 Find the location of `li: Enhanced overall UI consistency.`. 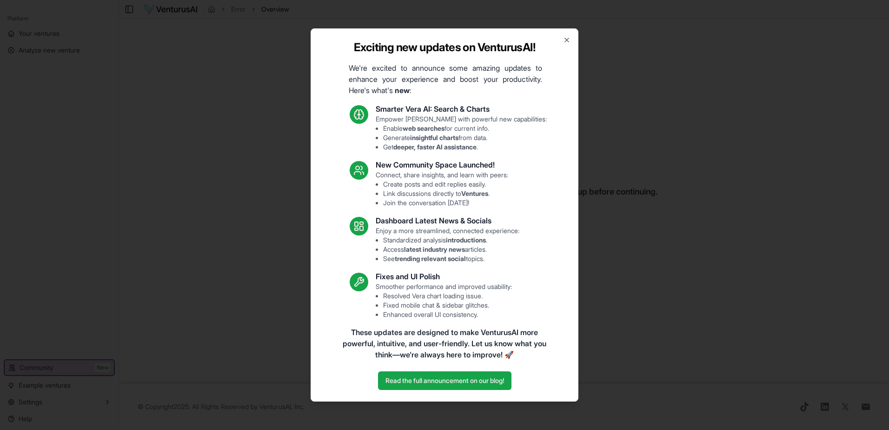

li: Enhanced overall UI consistency. is located at coordinates (447, 314).